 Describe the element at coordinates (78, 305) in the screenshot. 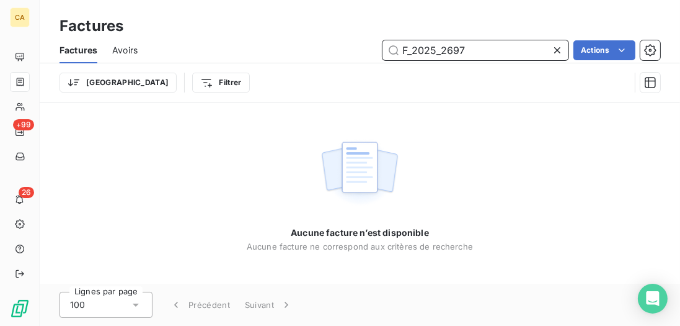

I see `span: 100` at that location.